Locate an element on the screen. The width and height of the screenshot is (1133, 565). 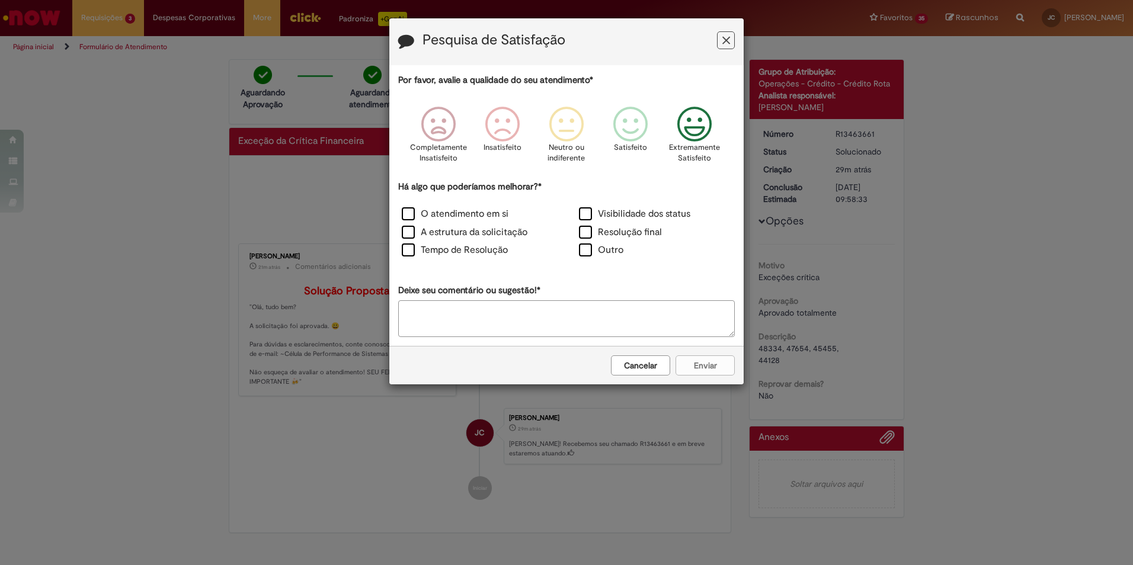
p: Neutro ou indiferente is located at coordinates (566, 153).